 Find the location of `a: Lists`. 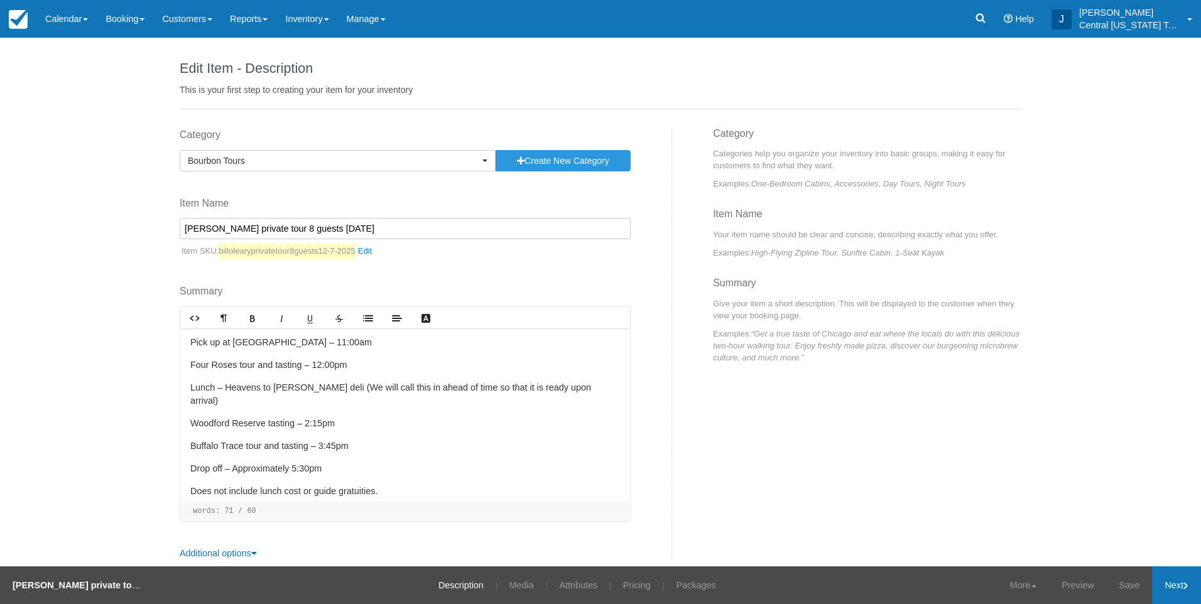

a: Lists is located at coordinates (368, 318).